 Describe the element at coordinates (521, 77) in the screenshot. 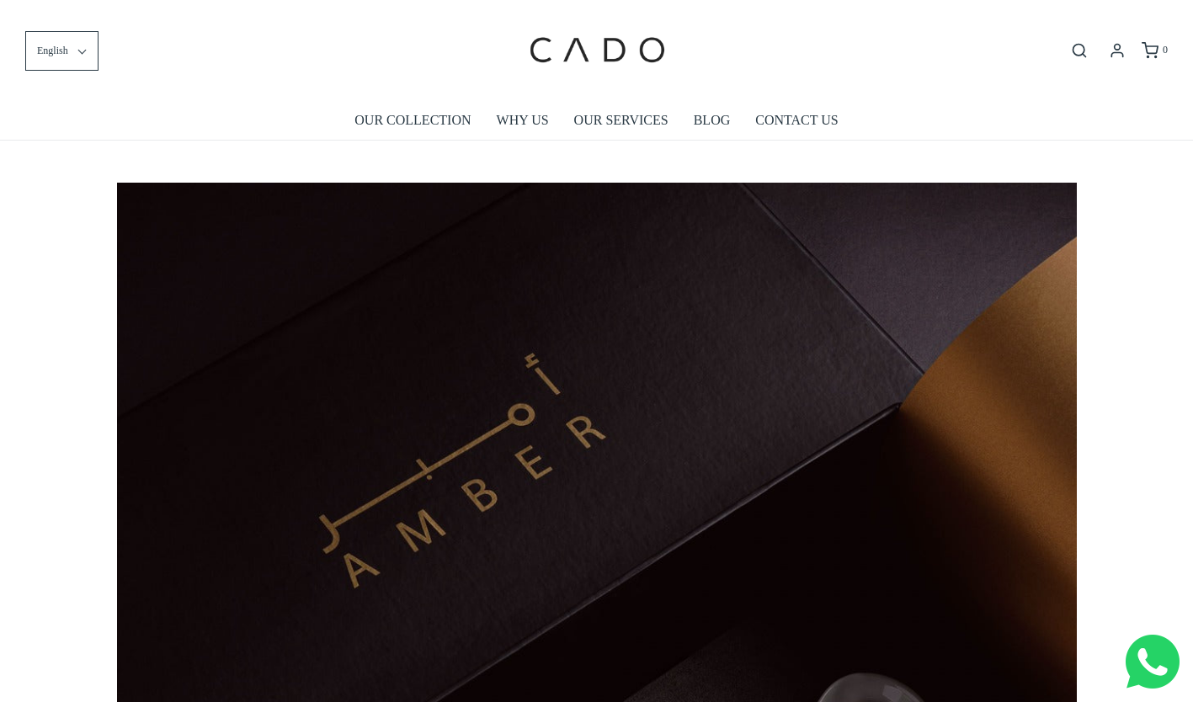

I see `span: Company name` at that location.